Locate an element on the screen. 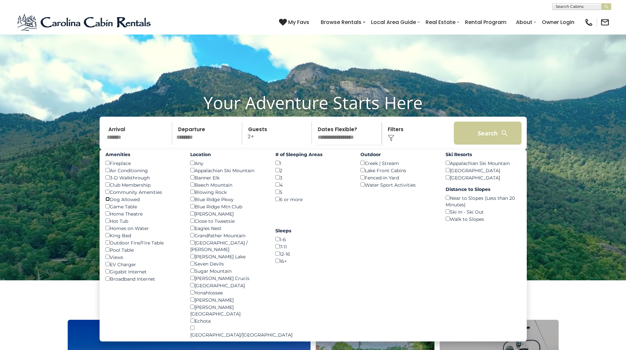 This screenshot has width=626, height=350. div: Blue Ridge Mtn Club is located at coordinates (228, 206).